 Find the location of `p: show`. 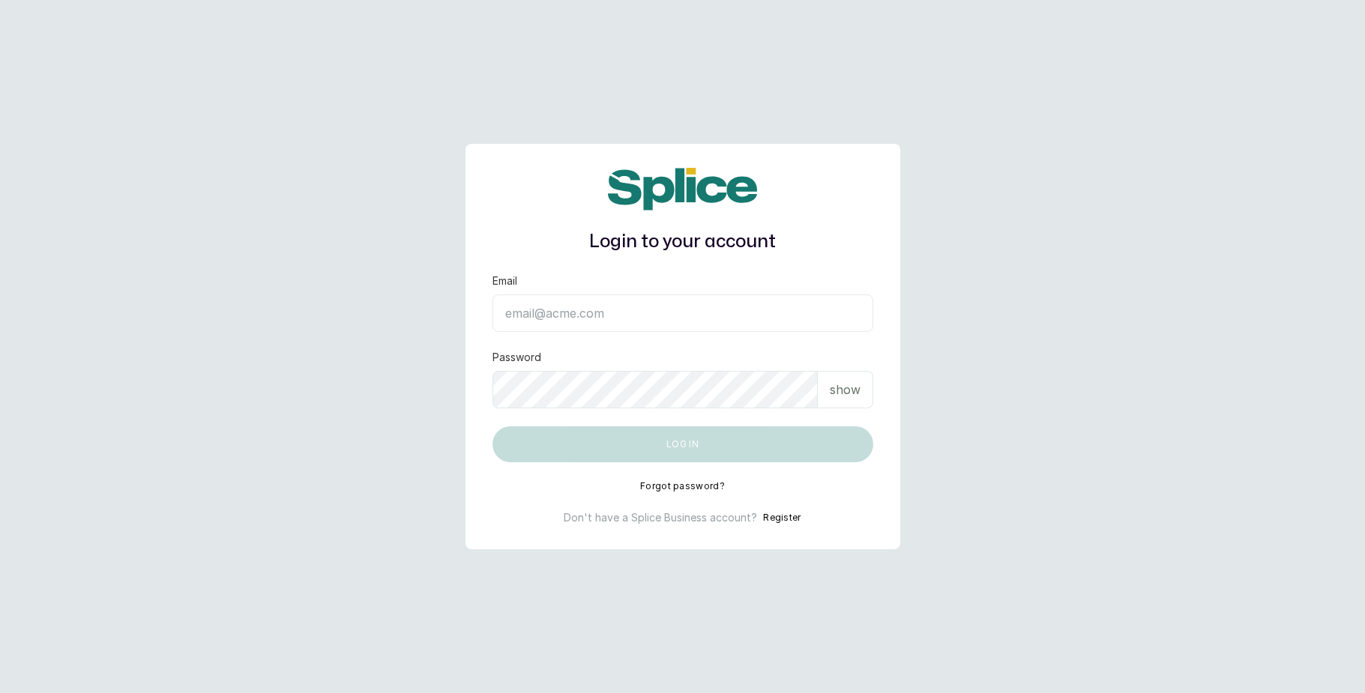

p: show is located at coordinates (845, 390).